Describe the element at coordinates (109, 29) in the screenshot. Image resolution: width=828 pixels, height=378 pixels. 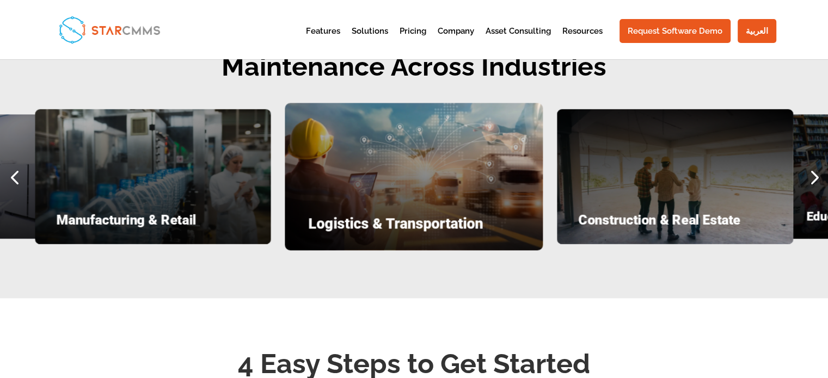
I see `img: StarCMMS` at that location.